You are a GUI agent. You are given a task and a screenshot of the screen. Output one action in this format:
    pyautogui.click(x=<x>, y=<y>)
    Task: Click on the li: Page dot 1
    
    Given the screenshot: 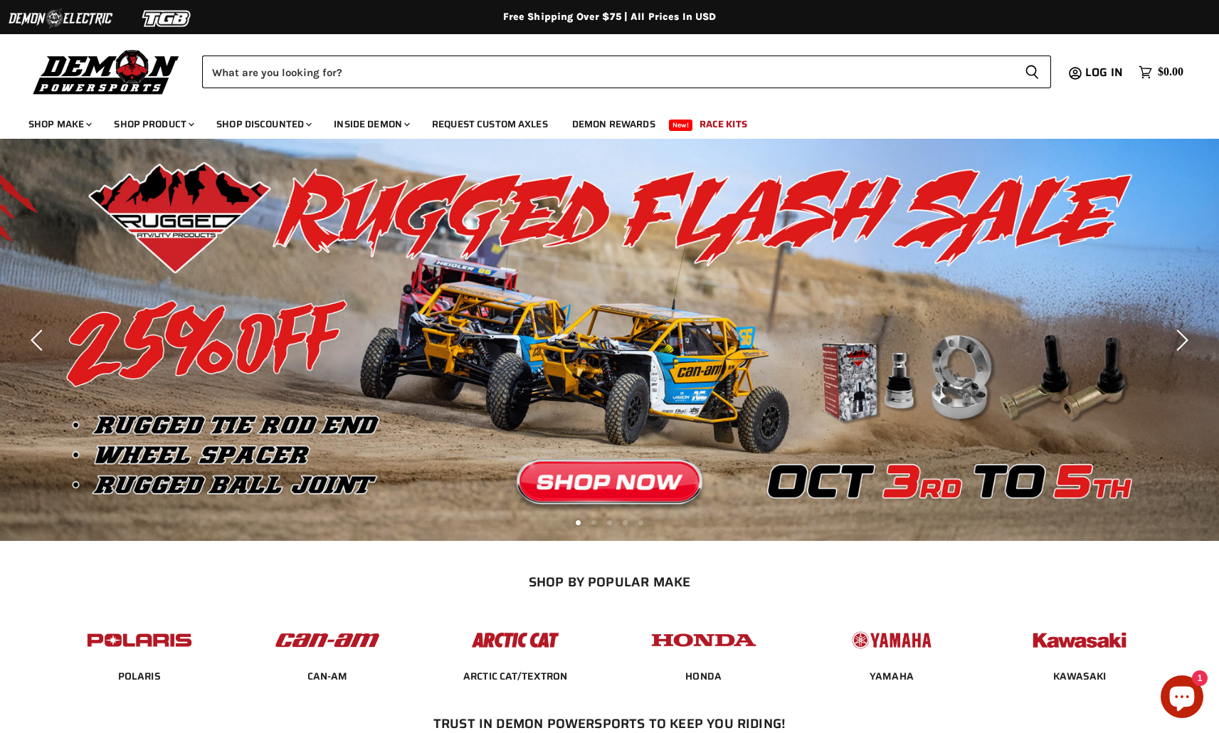 What is the action you would take?
    pyautogui.click(x=578, y=522)
    